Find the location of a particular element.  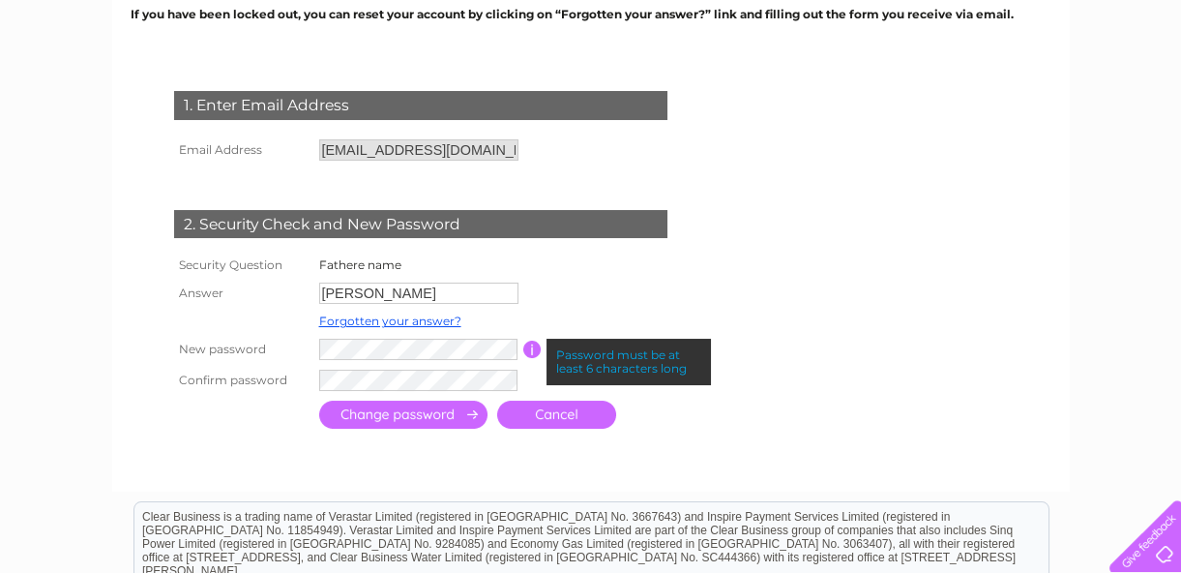

a: Blog is located at coordinates (1096, 89).